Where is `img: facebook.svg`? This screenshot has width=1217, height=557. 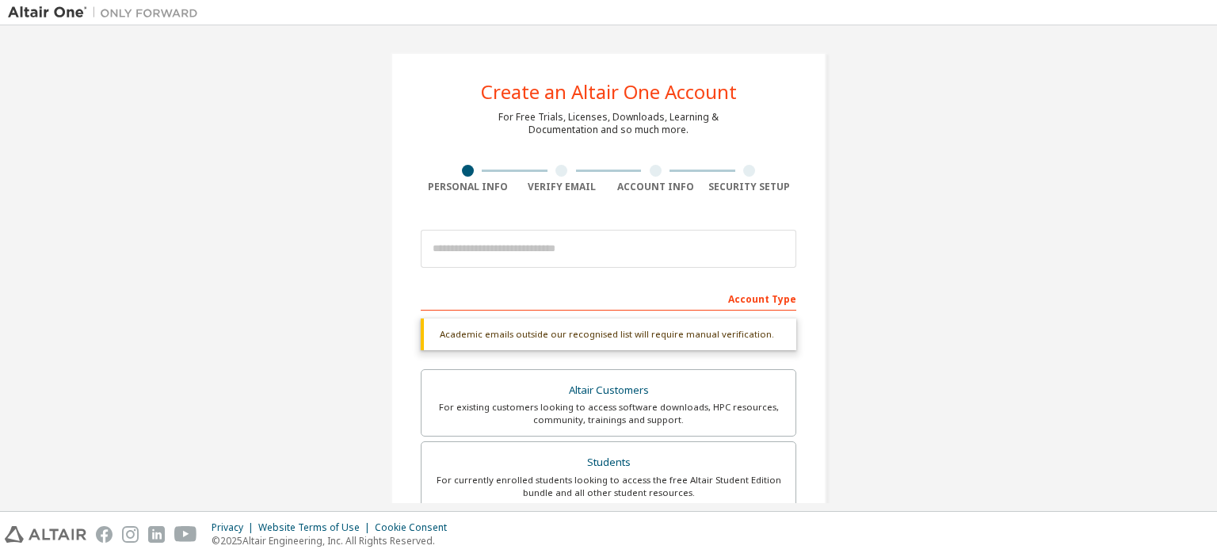
img: facebook.svg is located at coordinates (104, 534).